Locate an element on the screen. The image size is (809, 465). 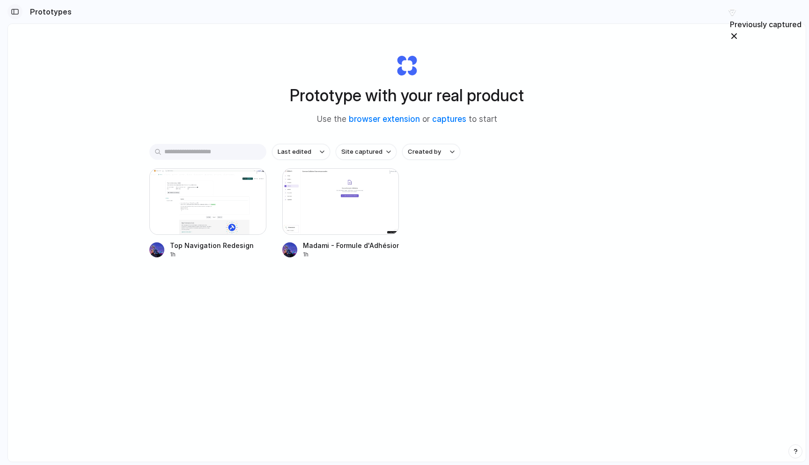
div: Top Navigation Redesign is located at coordinates (212, 245).